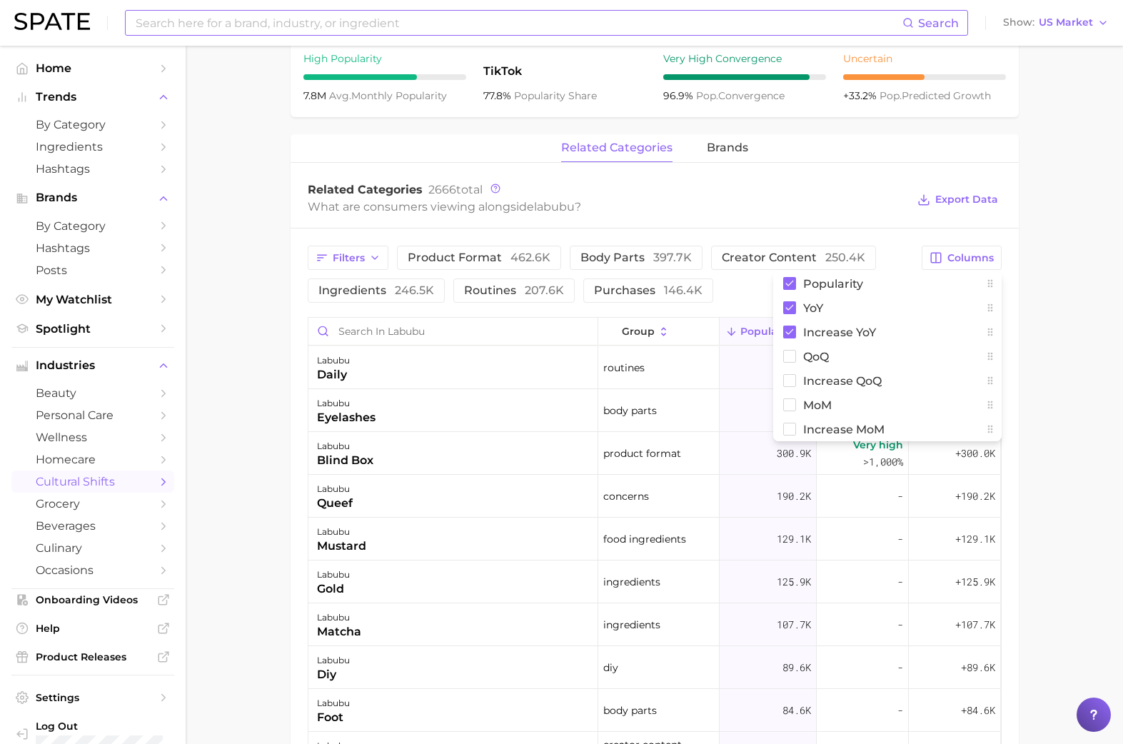  I want to click on span: brands, so click(728, 148).